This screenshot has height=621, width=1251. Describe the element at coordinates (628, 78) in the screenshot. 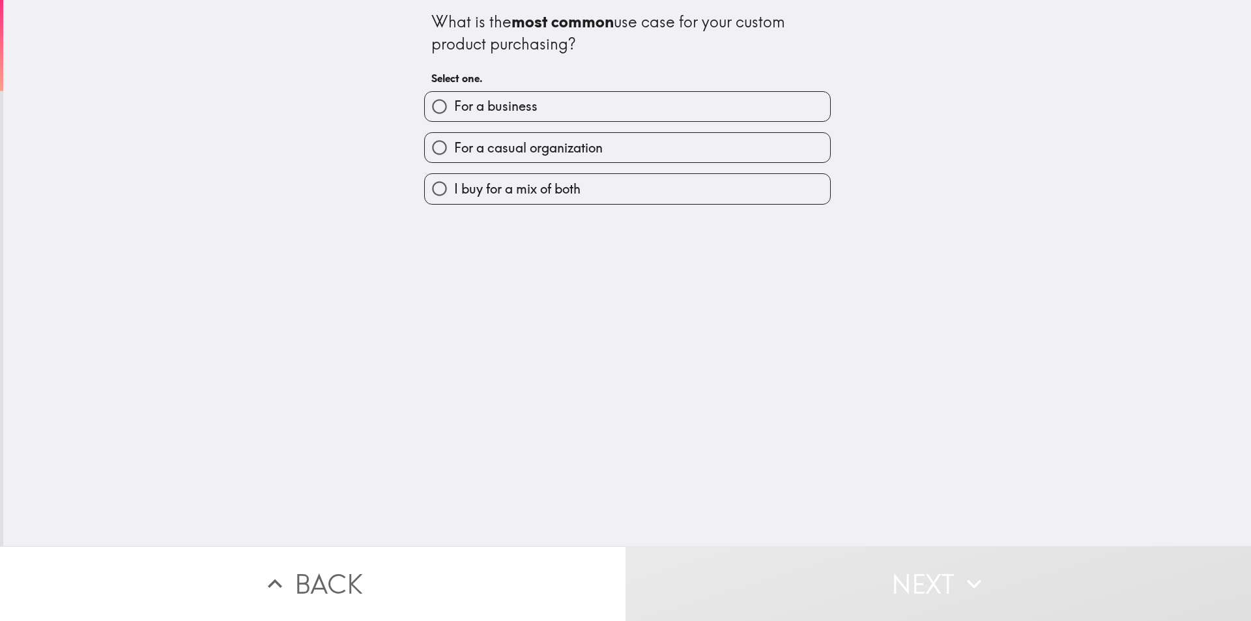

I see `h6: Select one.` at that location.